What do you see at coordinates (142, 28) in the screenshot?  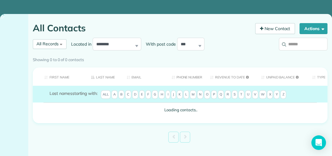 I see `h1: All Contacts` at bounding box center [142, 28].